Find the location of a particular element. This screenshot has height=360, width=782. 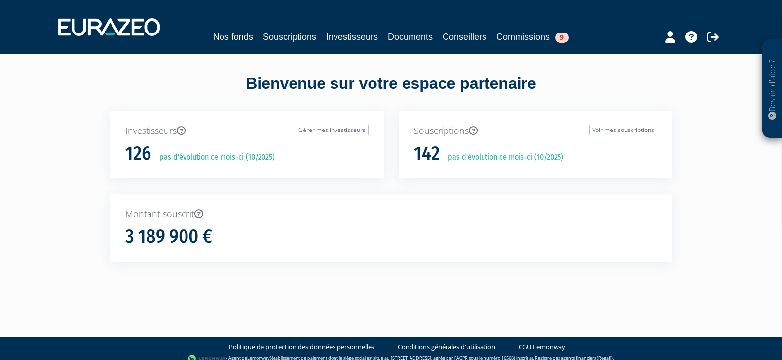

a: Conseillers is located at coordinates (464, 37).